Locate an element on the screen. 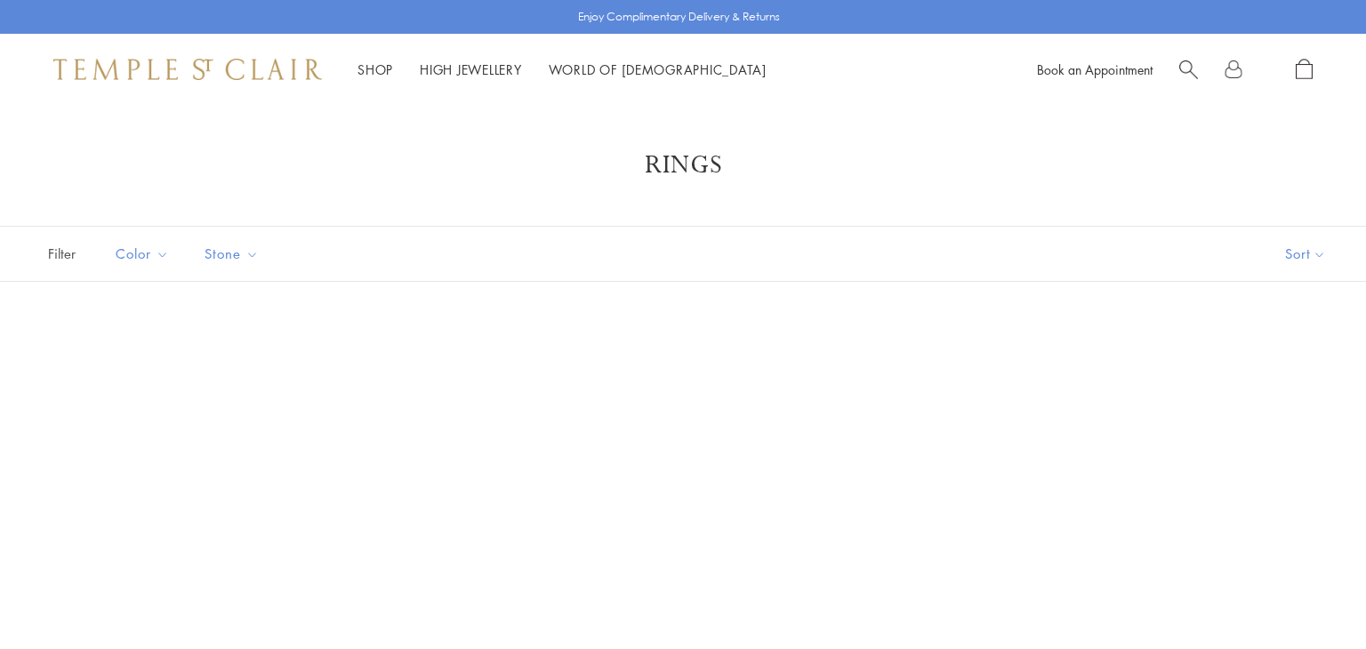 The height and width of the screenshot is (649, 1366). img: Temple St. Clair is located at coordinates (188, 69).